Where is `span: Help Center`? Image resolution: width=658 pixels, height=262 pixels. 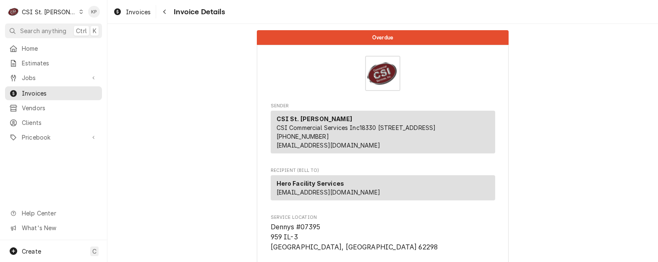
span: Help Center is located at coordinates (59, 213).